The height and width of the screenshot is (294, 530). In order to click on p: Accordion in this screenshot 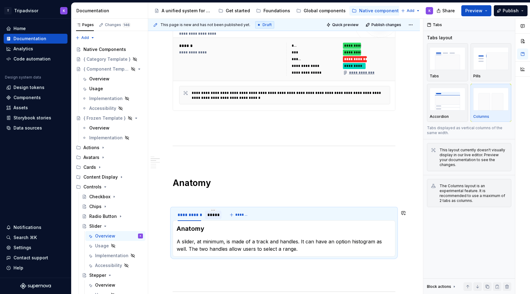, I will do `click(439, 117)`.